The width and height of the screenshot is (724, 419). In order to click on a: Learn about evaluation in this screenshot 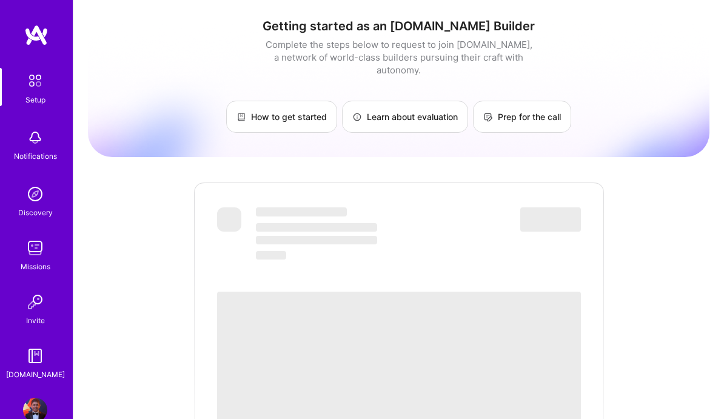, I will do `click(405, 116)`.